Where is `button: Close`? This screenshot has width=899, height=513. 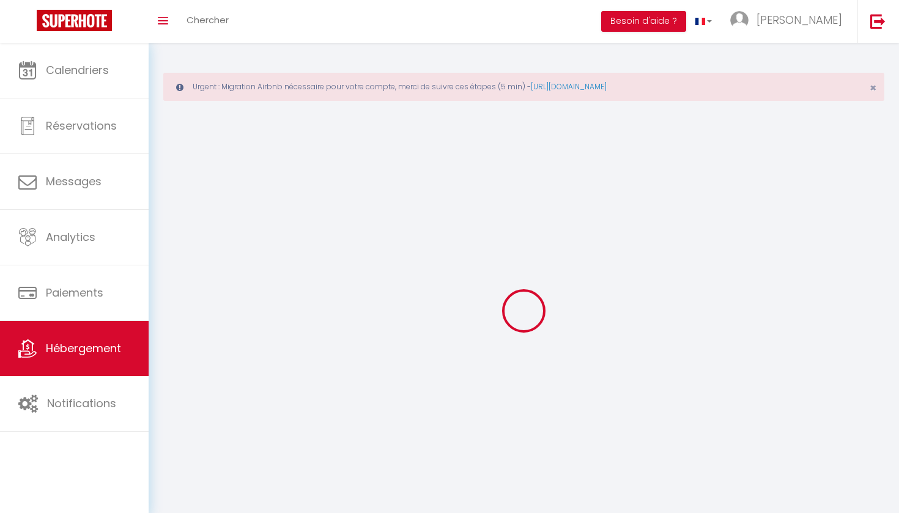
button: Close is located at coordinates (872, 88).